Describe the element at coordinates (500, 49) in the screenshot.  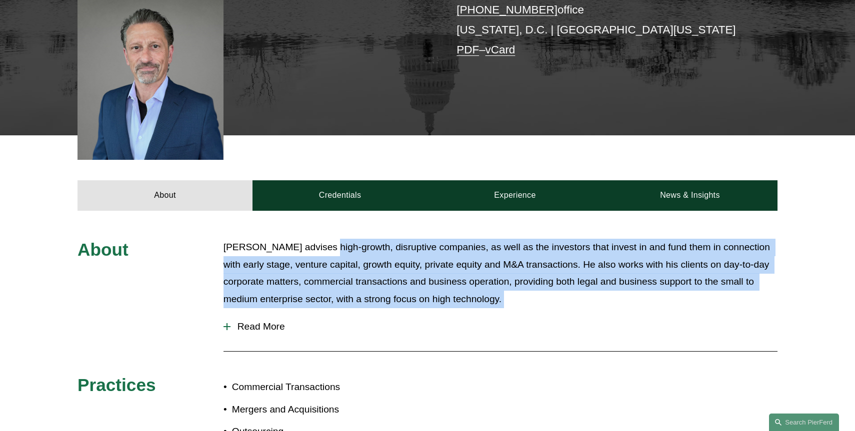
I see `a: vCard` at that location.